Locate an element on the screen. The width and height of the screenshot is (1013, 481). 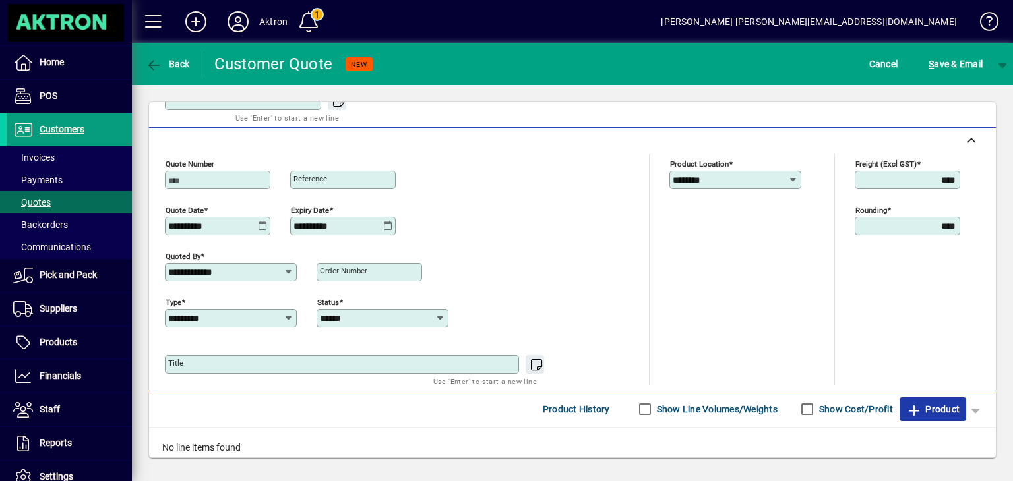
button: Add is located at coordinates (196, 22).